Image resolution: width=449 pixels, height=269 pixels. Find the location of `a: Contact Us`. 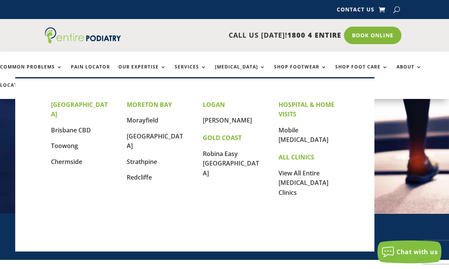

a: Contact Us is located at coordinates (355, 11).